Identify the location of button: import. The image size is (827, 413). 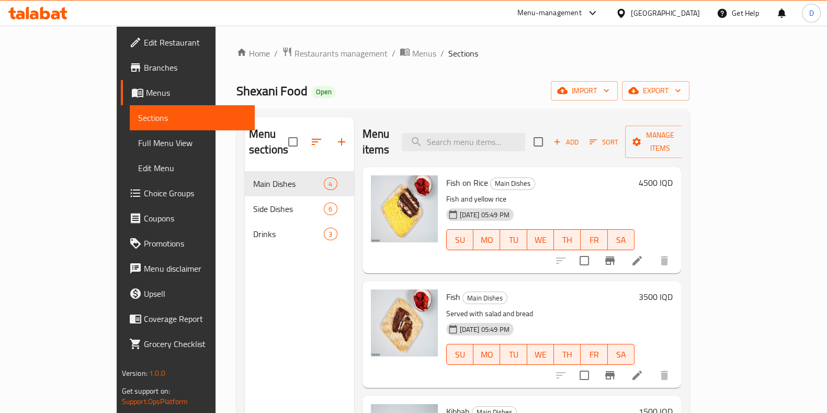
(585, 91).